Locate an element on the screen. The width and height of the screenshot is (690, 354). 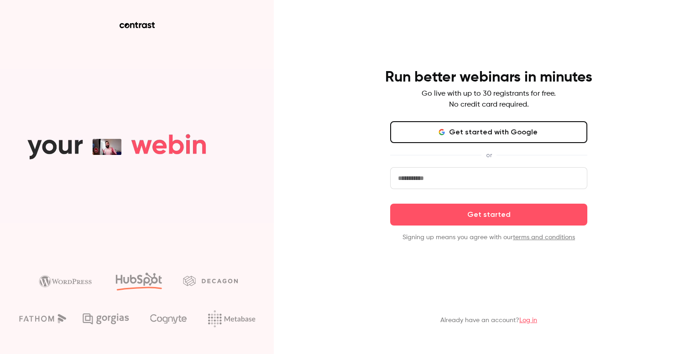
a: Log in is located at coordinates (528, 321).